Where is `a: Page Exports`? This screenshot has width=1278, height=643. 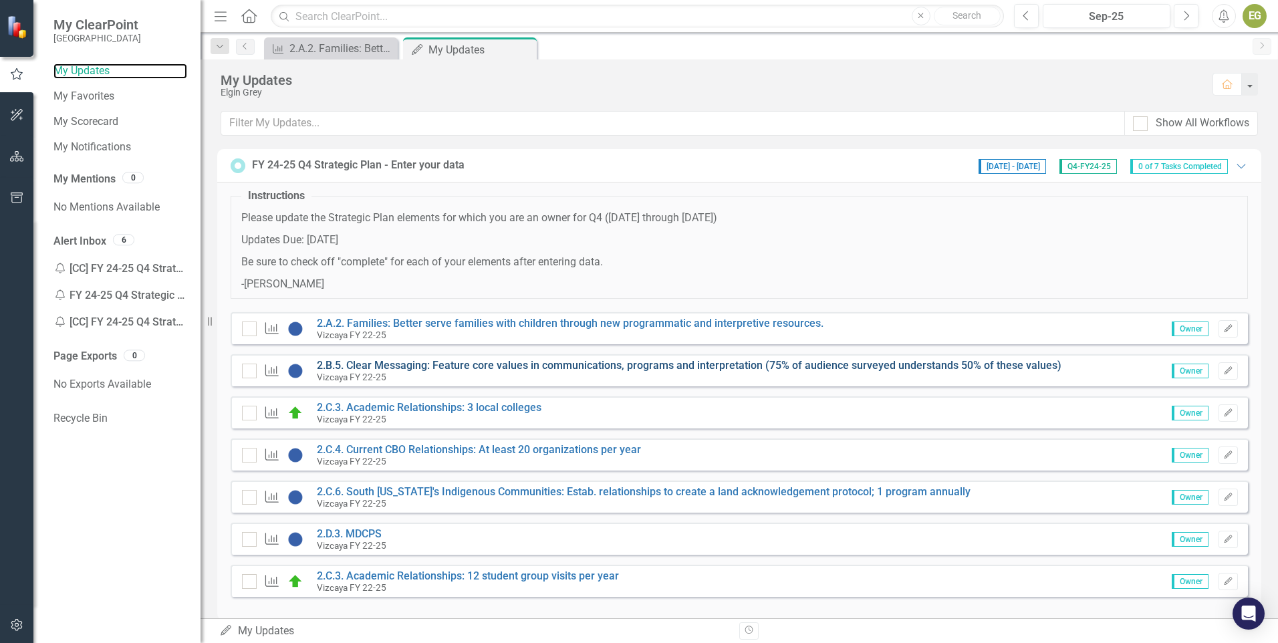 a: Page Exports is located at coordinates (85, 356).